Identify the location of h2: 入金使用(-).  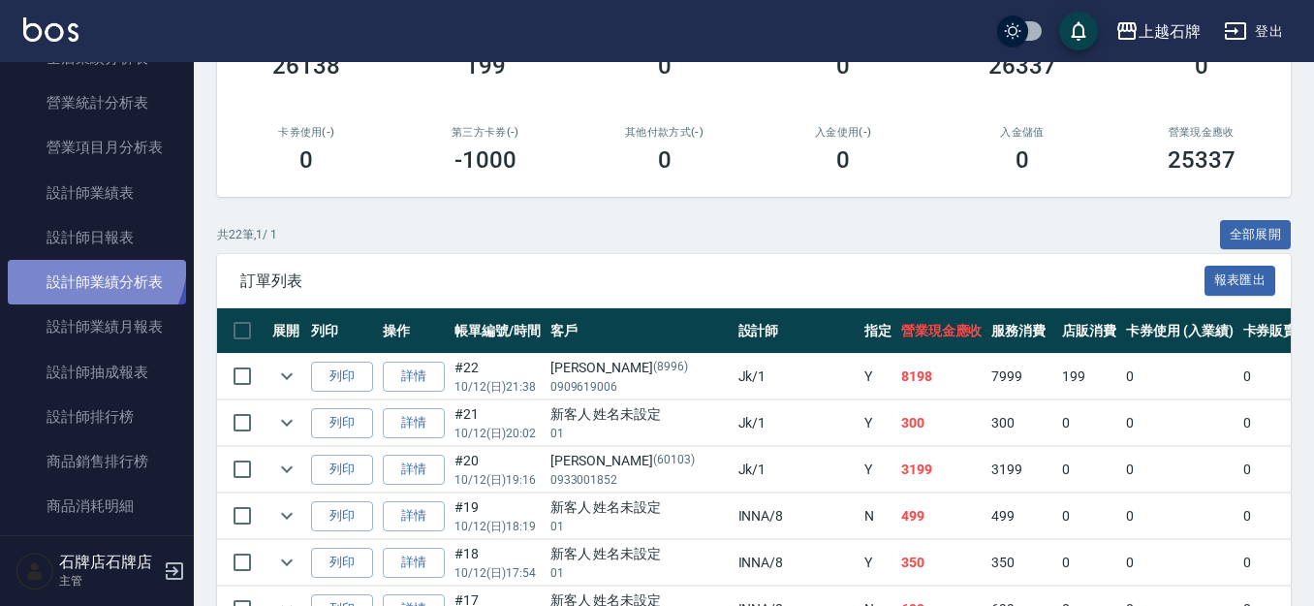
(843, 132).